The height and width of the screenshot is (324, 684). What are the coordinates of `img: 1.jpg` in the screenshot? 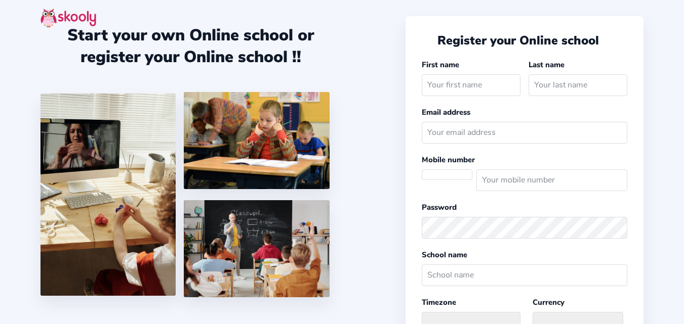 It's located at (108, 195).